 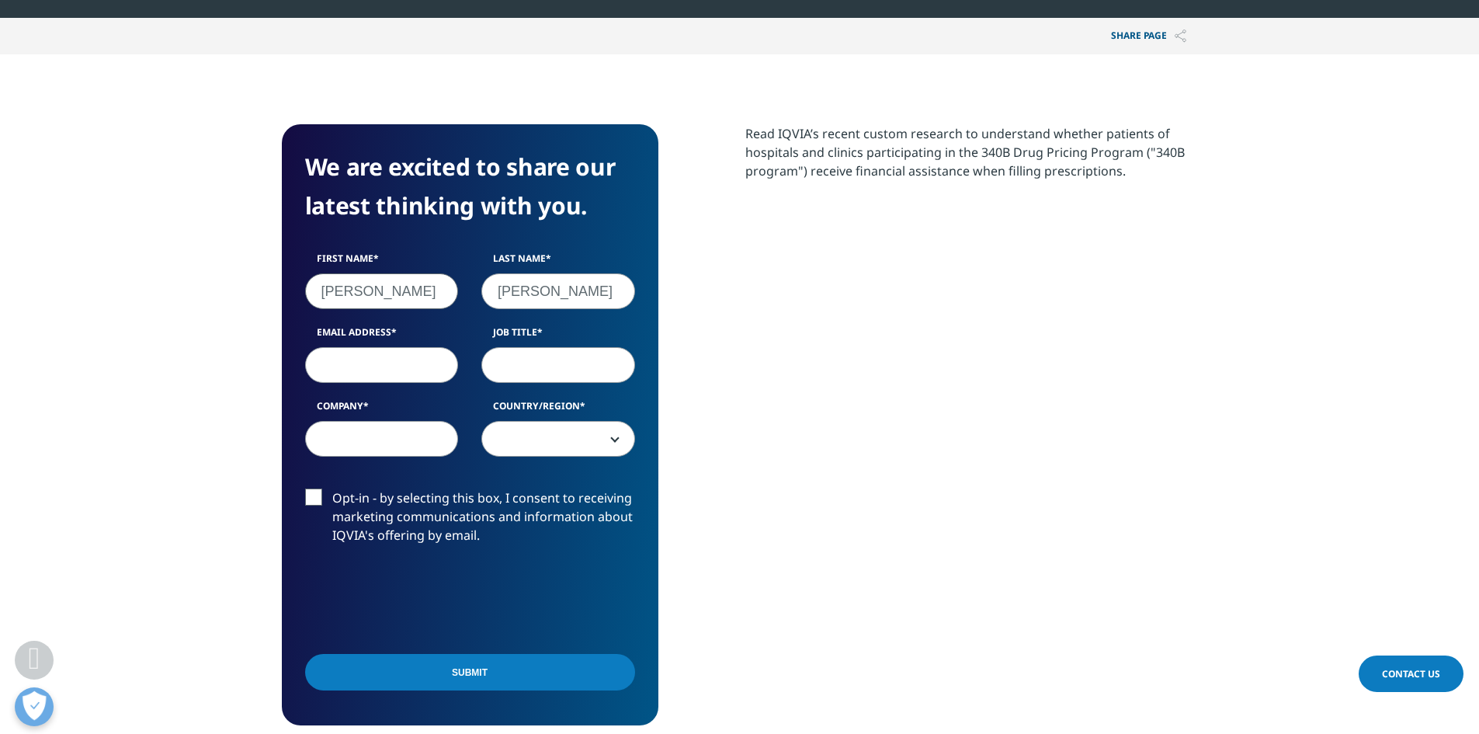 I want to click on button: Share PAGEShare PAGE, so click(x=1149, y=36).